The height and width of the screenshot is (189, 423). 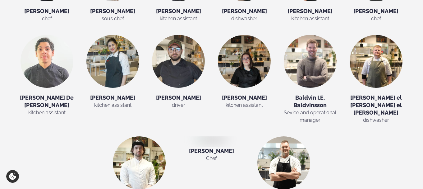 What do you see at coordinates (212, 158) in the screenshot?
I see `p: Chef` at bounding box center [212, 158].